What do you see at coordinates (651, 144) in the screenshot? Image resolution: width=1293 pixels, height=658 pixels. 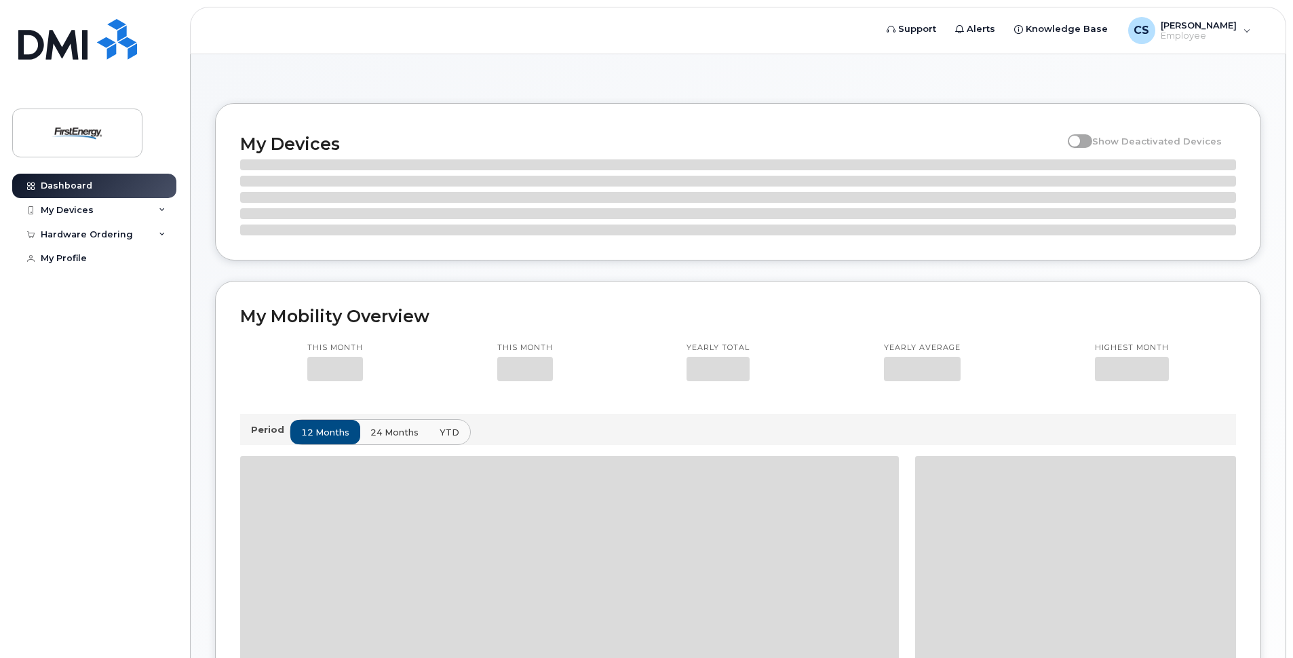 I see `h2: My Devices` at bounding box center [651, 144].